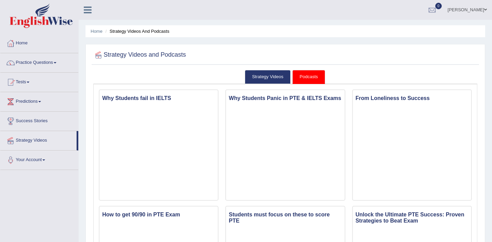 Image resolution: width=492 pixels, height=242 pixels. What do you see at coordinates (39, 159) in the screenshot?
I see `a: Your Account` at bounding box center [39, 159].